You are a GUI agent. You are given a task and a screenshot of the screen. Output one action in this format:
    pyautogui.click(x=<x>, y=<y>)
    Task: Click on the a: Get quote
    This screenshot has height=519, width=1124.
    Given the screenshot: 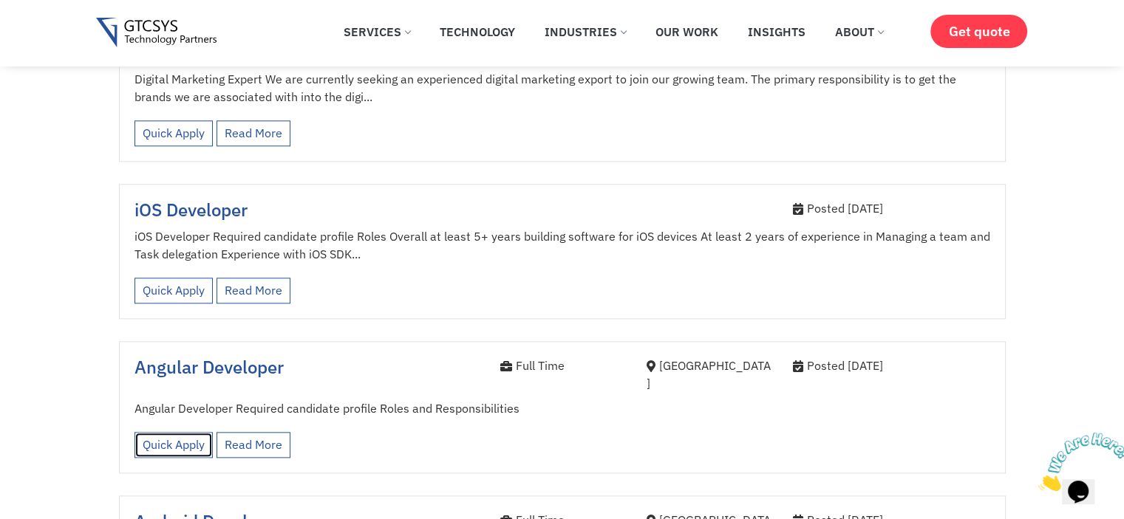 What is the action you would take?
    pyautogui.click(x=978, y=31)
    